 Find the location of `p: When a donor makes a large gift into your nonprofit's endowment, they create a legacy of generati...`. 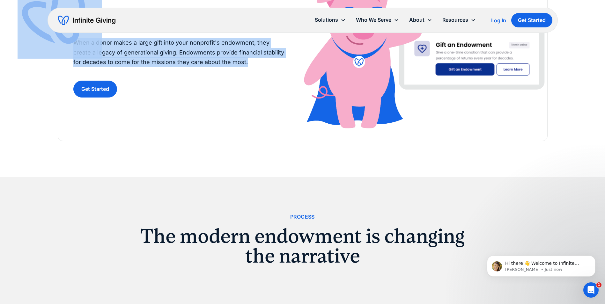

p: When a donor makes a large gift into your nonprofit's endowment, they create a legacy of generati... is located at coordinates (180, 53).